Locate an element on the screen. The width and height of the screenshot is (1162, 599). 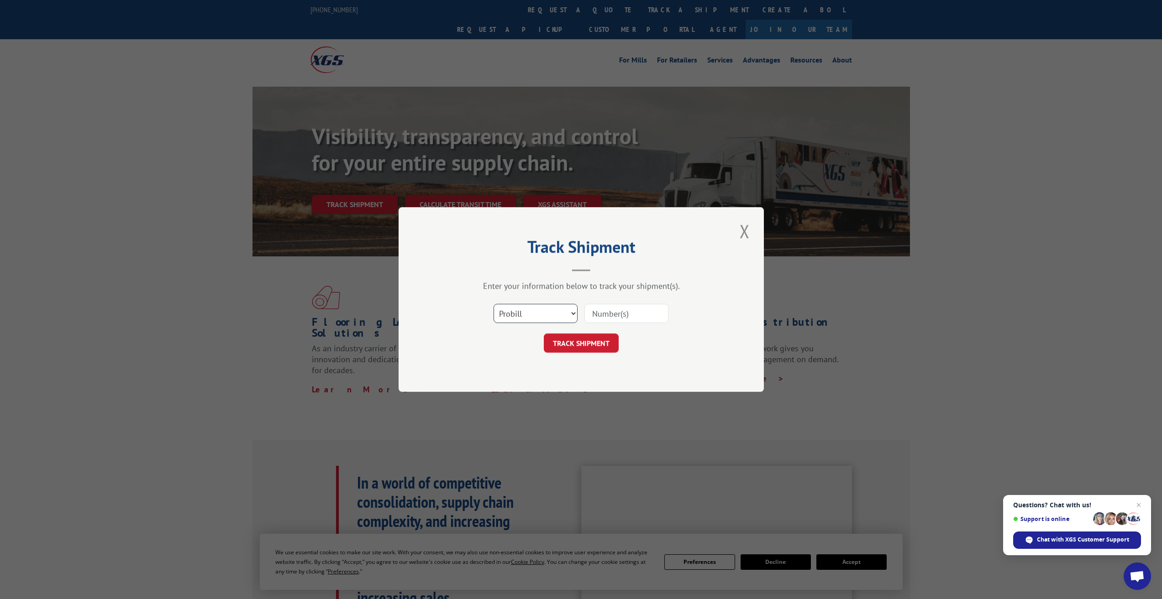
span: Support is online is located at coordinates (1051, 519).